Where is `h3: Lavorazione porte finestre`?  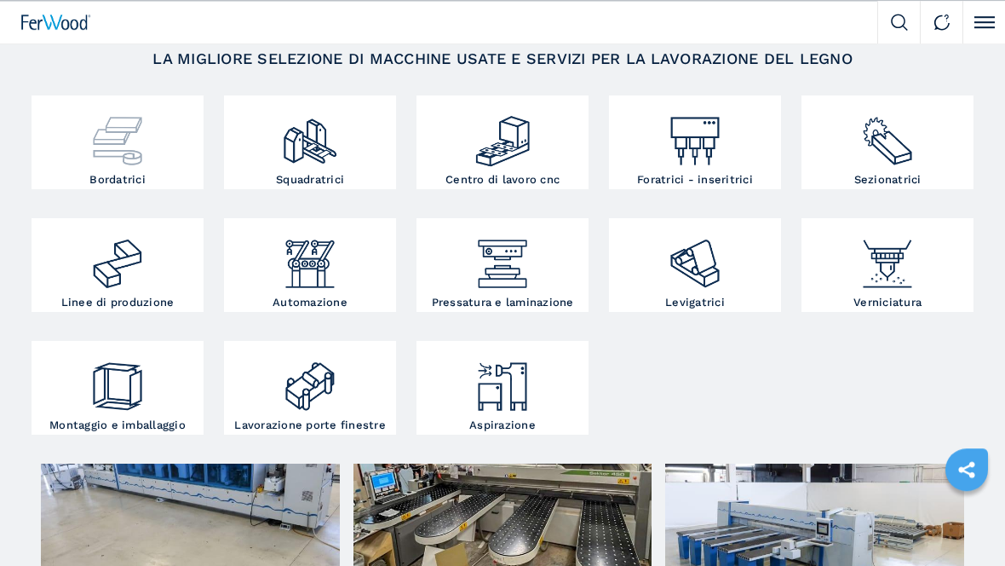 h3: Lavorazione porte finestre is located at coordinates (310, 424).